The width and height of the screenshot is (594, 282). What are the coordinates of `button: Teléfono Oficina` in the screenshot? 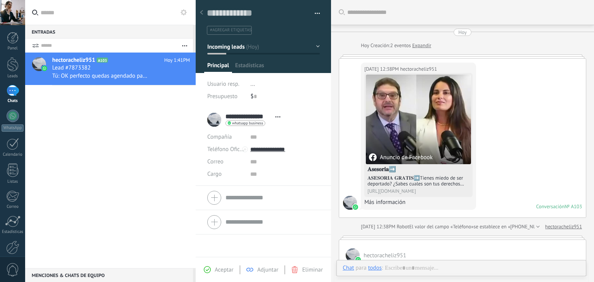 It's located at (226, 150).